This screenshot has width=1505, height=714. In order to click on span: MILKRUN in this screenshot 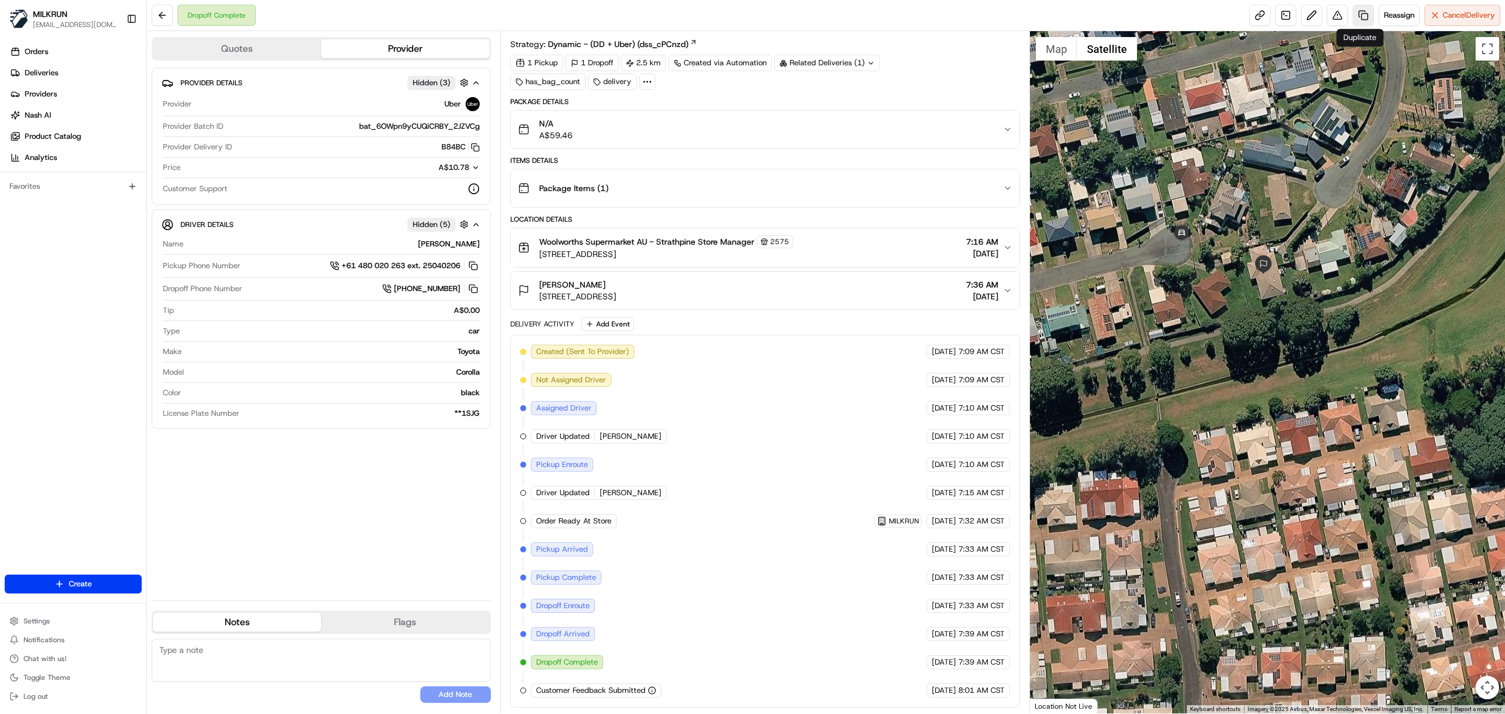, I will do `click(50, 14)`.